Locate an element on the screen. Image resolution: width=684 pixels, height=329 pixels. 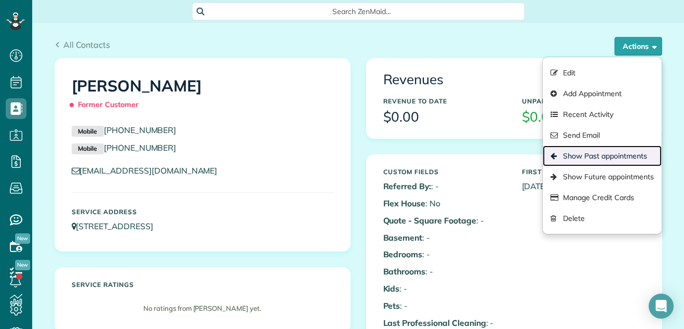
h5: Revenue to Date is located at coordinates (444, 101).